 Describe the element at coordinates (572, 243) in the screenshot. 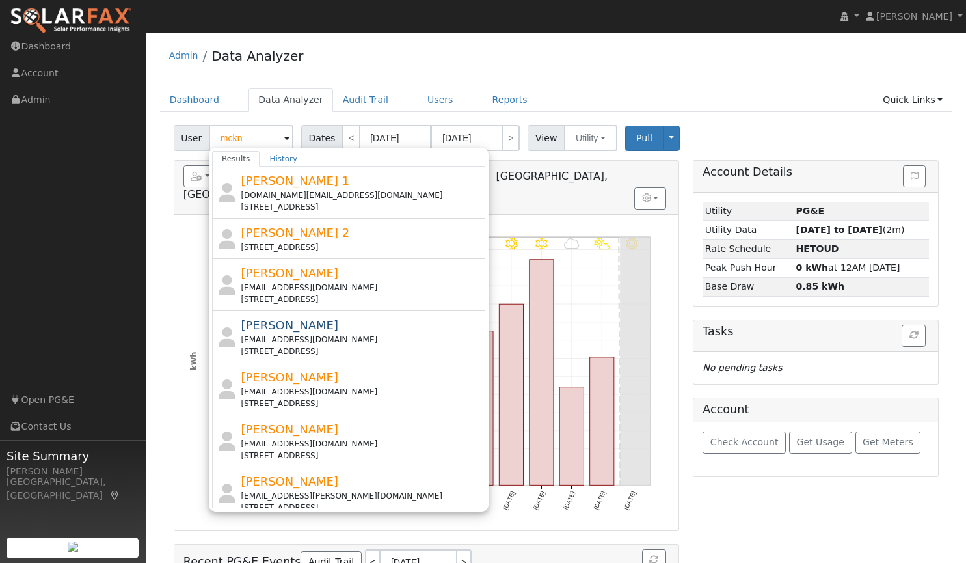

I see `i: 9/24 - MostlyCloudy` at that location.